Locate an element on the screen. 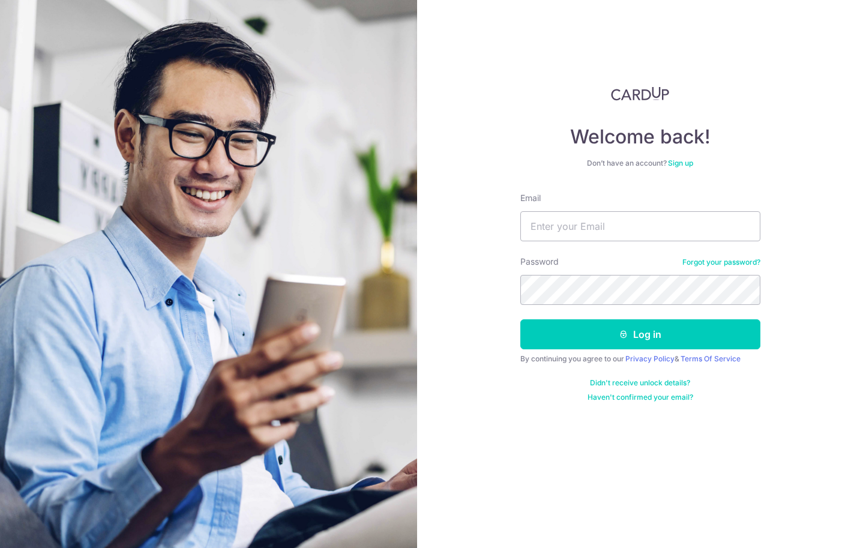 The height and width of the screenshot is (548, 863). a: Terms Of Service is located at coordinates (711, 358).